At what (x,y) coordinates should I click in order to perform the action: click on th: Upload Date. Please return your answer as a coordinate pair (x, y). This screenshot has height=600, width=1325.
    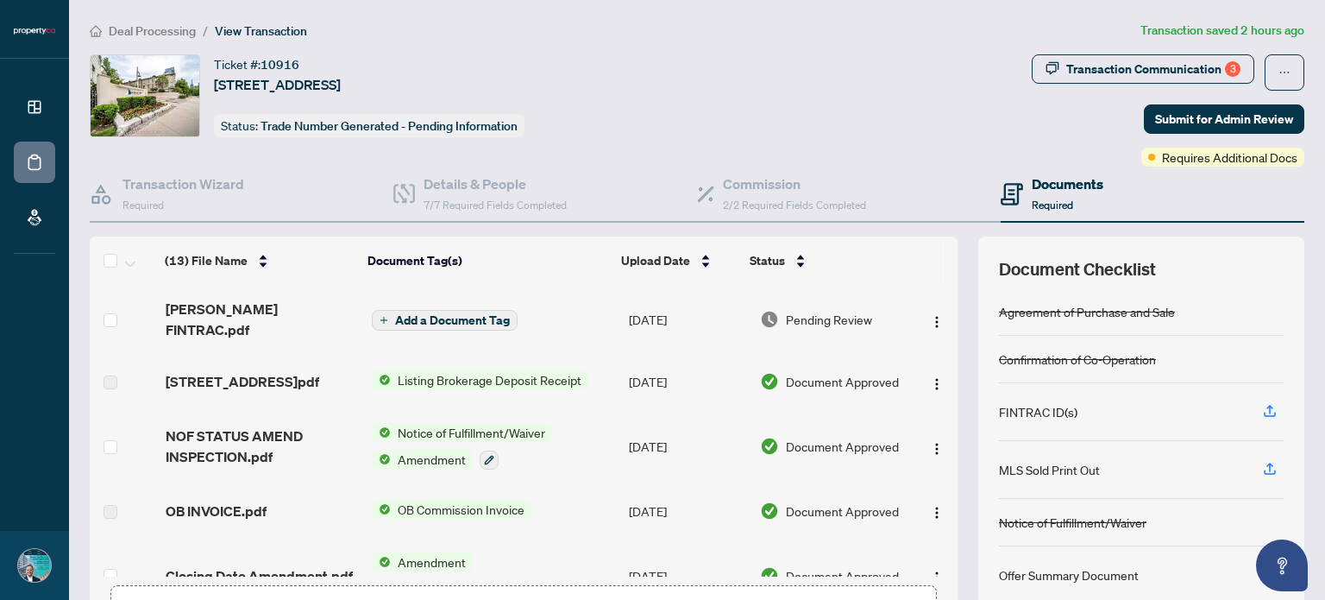
    Looking at the image, I should click on (678, 261).